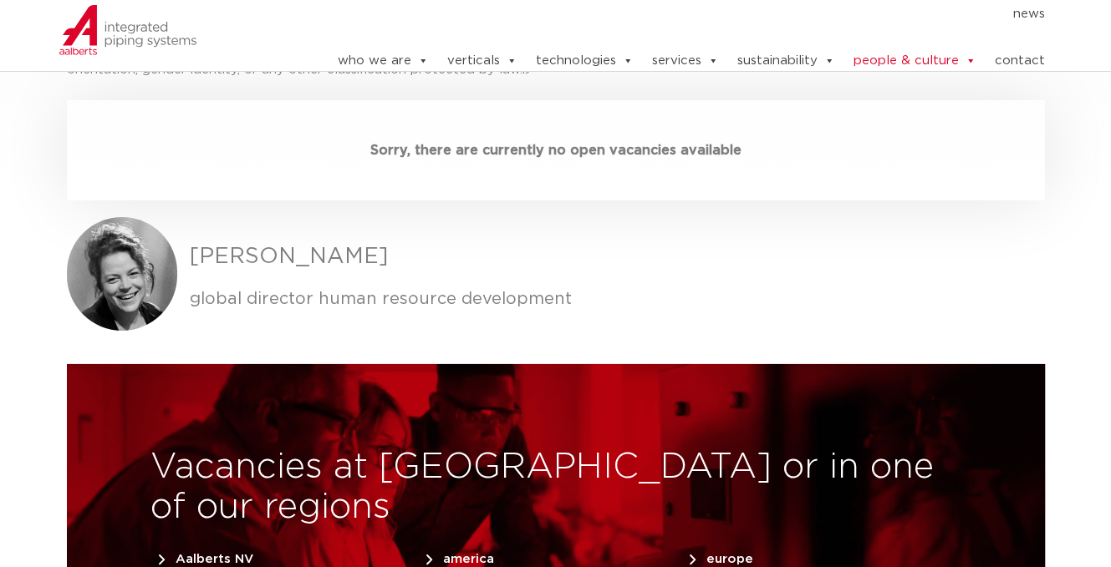 The width and height of the screenshot is (1111, 567). What do you see at coordinates (382, 61) in the screenshot?
I see `a: who we are` at bounding box center [382, 61].